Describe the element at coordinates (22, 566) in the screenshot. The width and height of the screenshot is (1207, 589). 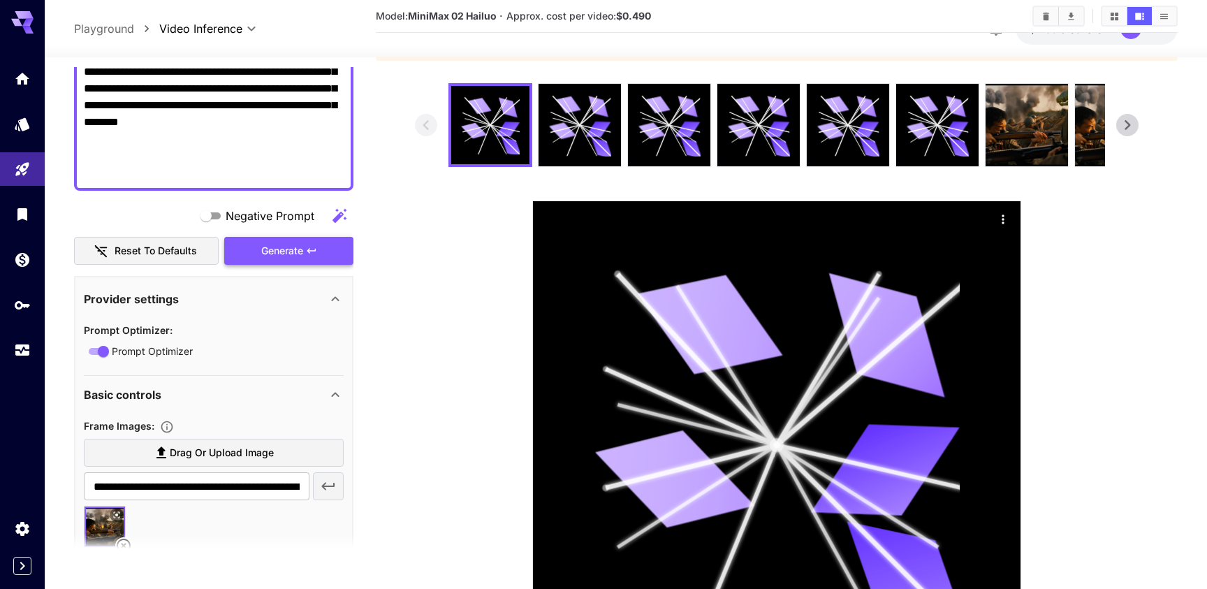
I see `button: Expand sidebar` at that location.